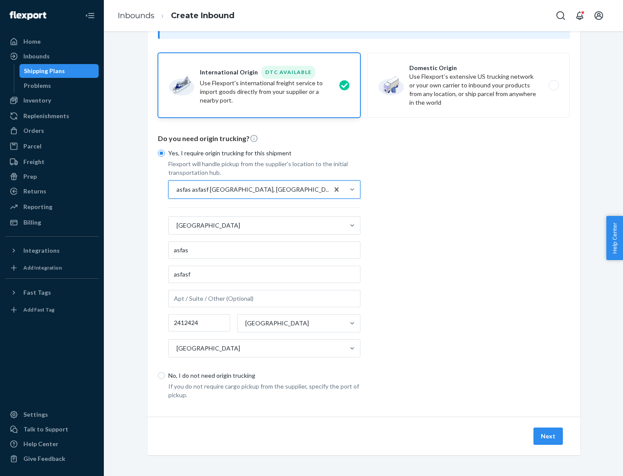 This screenshot has height=476, width=623. What do you see at coordinates (39, 309) in the screenshot?
I see `div: Add Fast Tag` at bounding box center [39, 309].